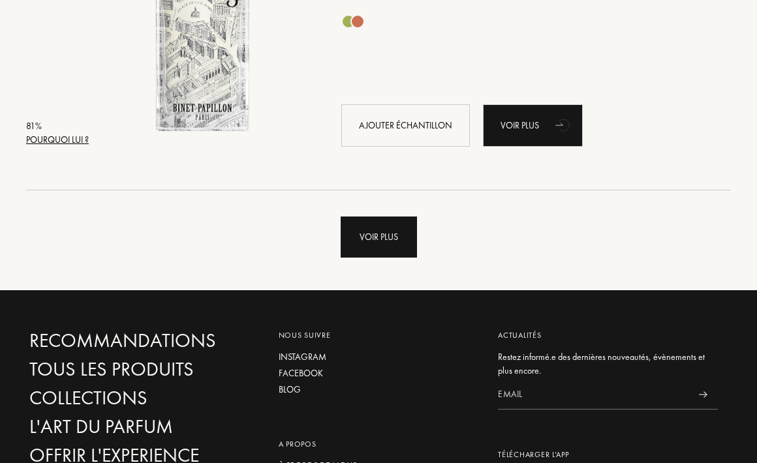  Describe the element at coordinates (139, 341) in the screenshot. I see `a: Recommandations` at that location.